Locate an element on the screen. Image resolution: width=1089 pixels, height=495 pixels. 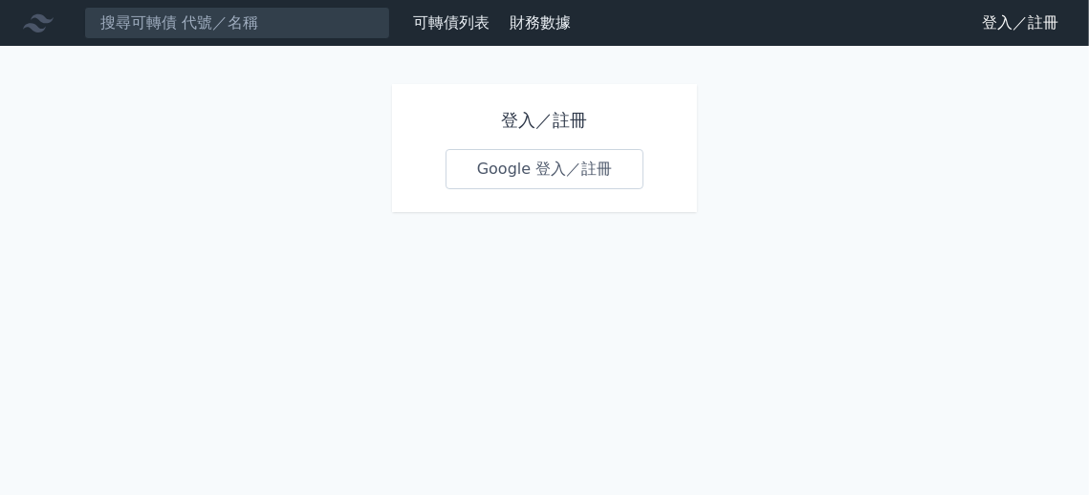
input: 搜尋可轉債 代號／名稱 is located at coordinates (237, 23).